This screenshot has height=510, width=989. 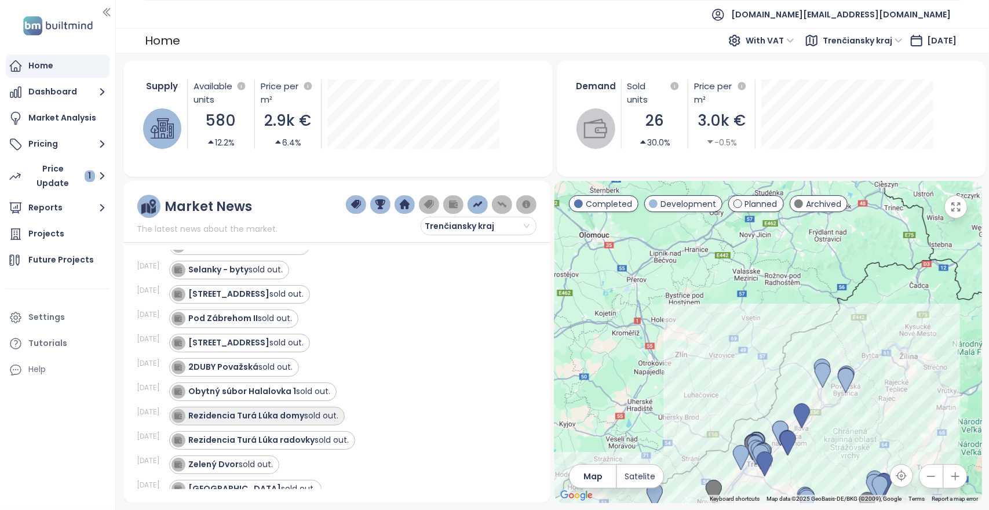 I want to click on div: 26, so click(x=654, y=120).